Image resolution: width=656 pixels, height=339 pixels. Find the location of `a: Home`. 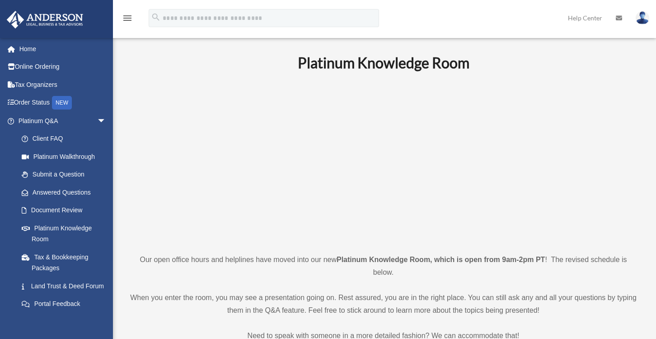

a: Home is located at coordinates (63, 49).